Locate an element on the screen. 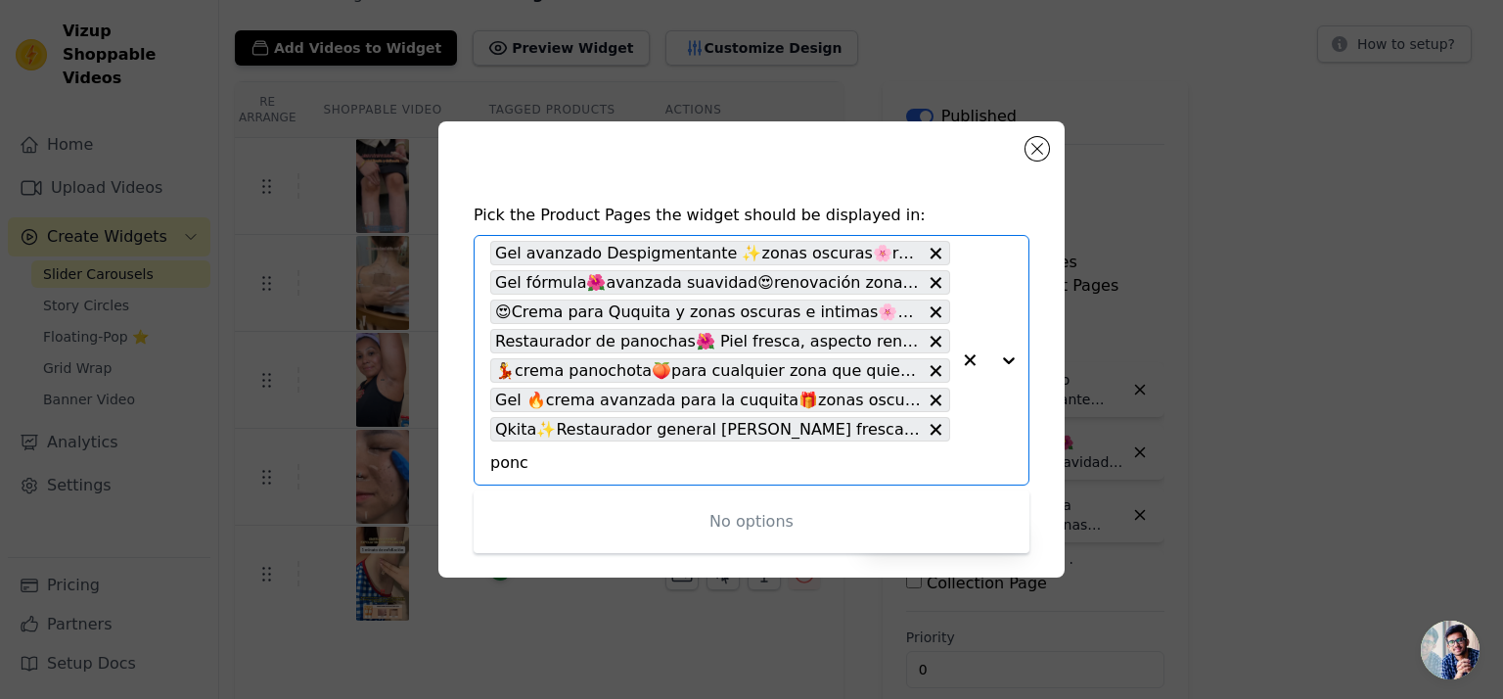  span: Gel 🔥crema avanzada para la cuquita🎁zonas oscuras is located at coordinates (709, 399).